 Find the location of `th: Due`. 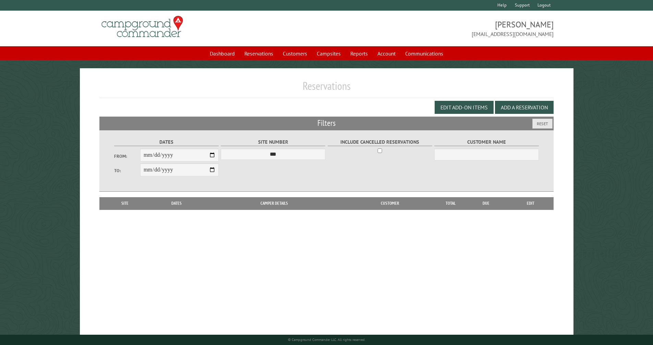

th: Due is located at coordinates (486, 203).